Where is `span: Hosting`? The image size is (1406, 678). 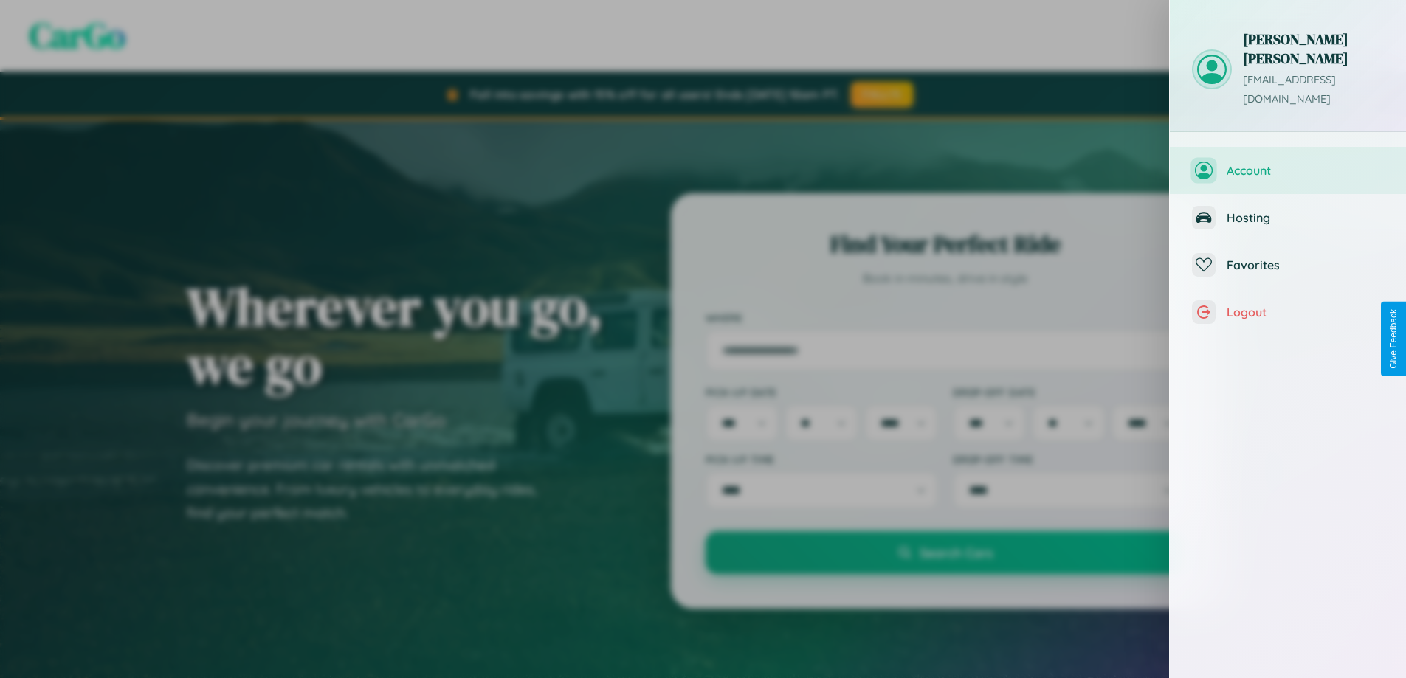 span: Hosting is located at coordinates (1305, 218).